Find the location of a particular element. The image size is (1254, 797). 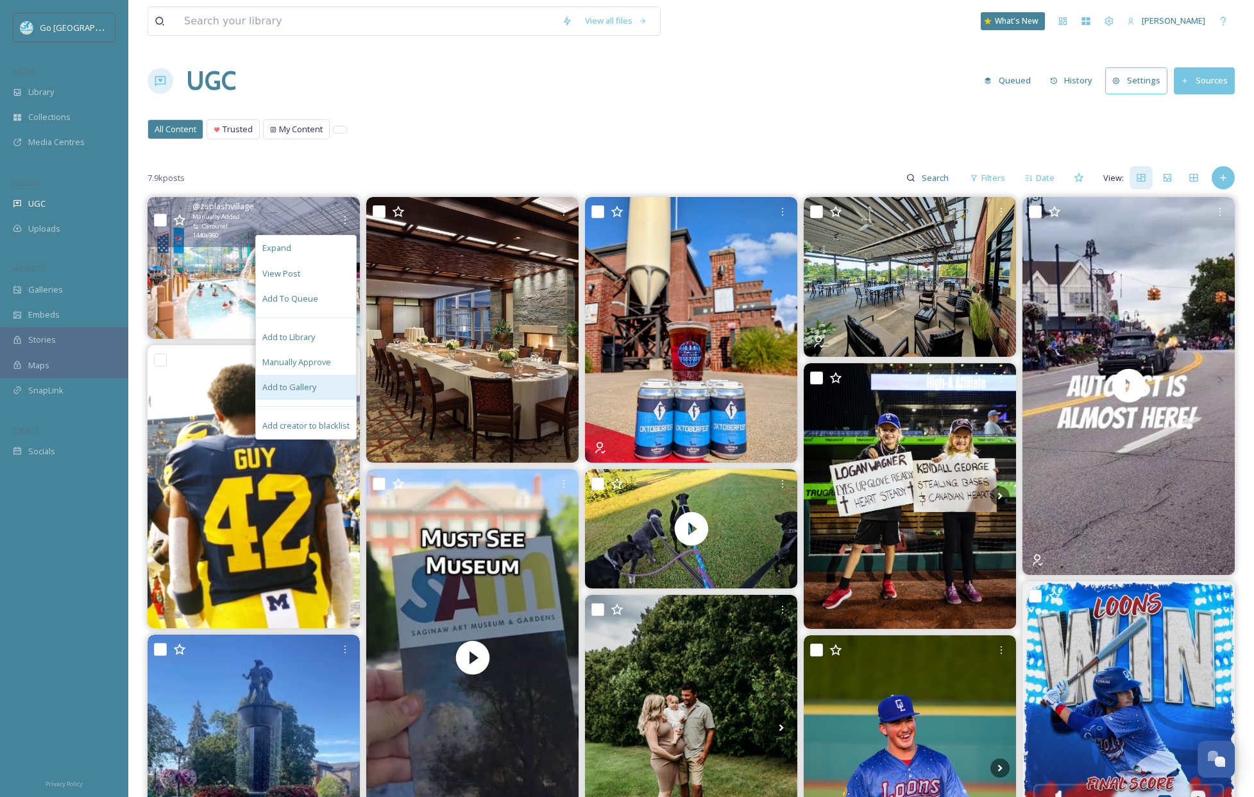

img: 10/10 night 🤩 LOONS WIN and just .5 games back of a playoff spot! is located at coordinates (910, 495).